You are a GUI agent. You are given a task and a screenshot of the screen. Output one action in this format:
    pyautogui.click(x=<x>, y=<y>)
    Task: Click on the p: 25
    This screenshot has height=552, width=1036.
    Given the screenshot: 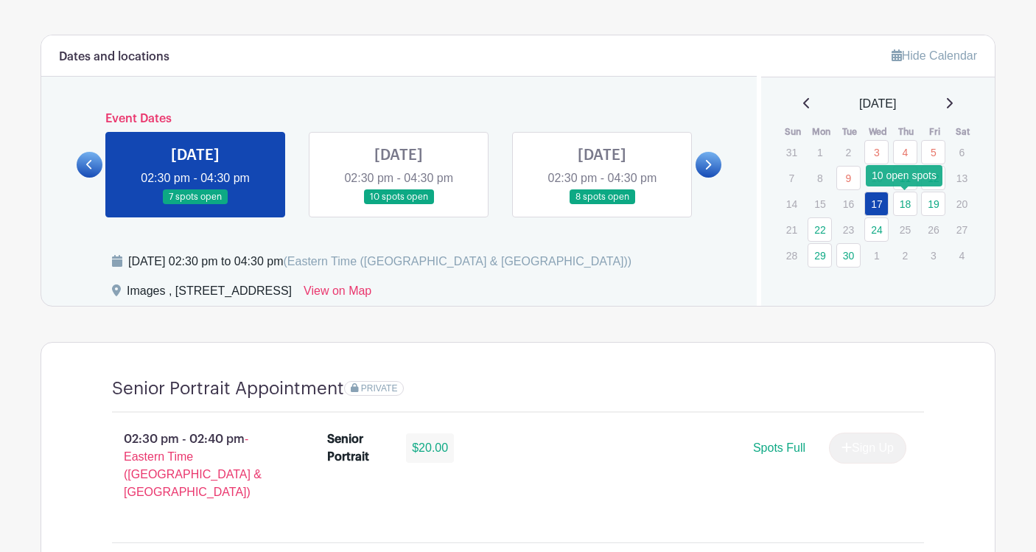 What is the action you would take?
    pyautogui.click(x=905, y=229)
    